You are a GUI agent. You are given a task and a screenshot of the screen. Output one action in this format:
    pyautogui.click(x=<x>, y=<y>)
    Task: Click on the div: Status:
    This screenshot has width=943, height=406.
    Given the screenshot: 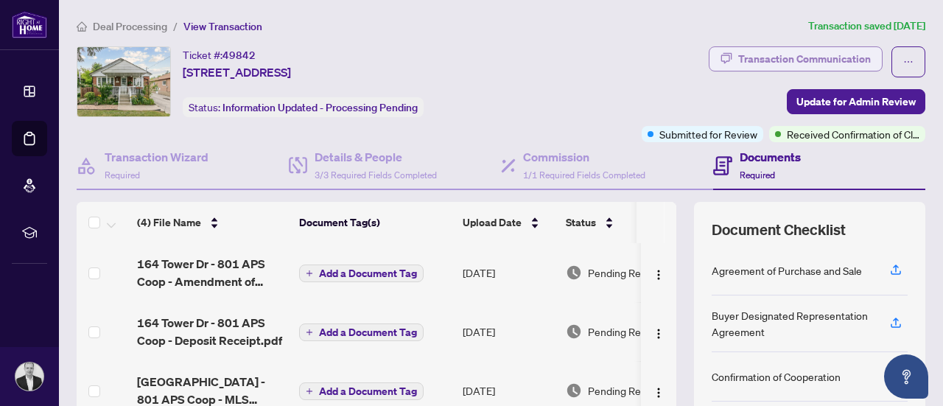 What is the action you would take?
    pyautogui.click(x=303, y=107)
    